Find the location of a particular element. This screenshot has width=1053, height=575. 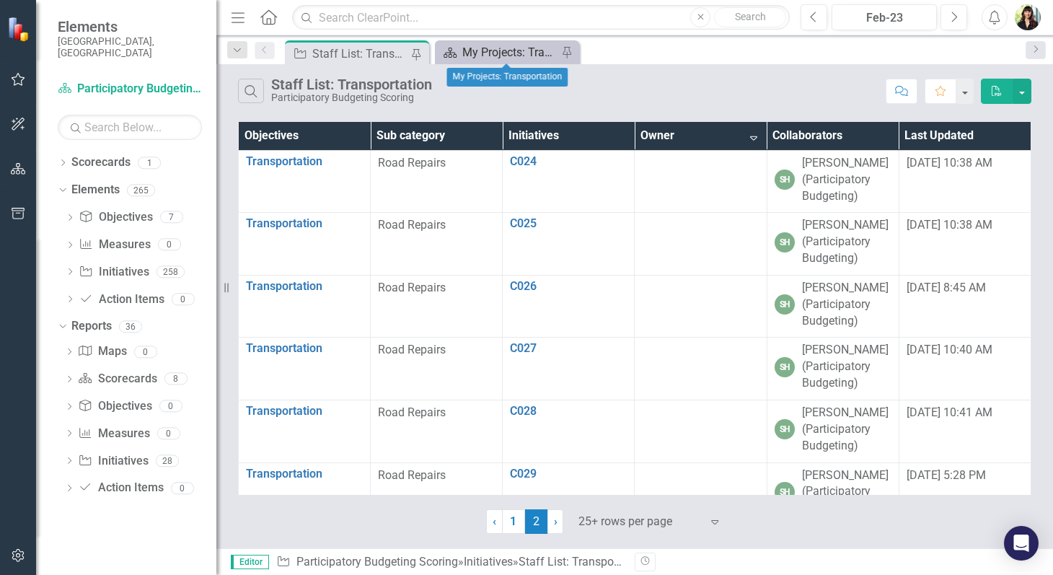

button: Feb-23 is located at coordinates (884, 17).